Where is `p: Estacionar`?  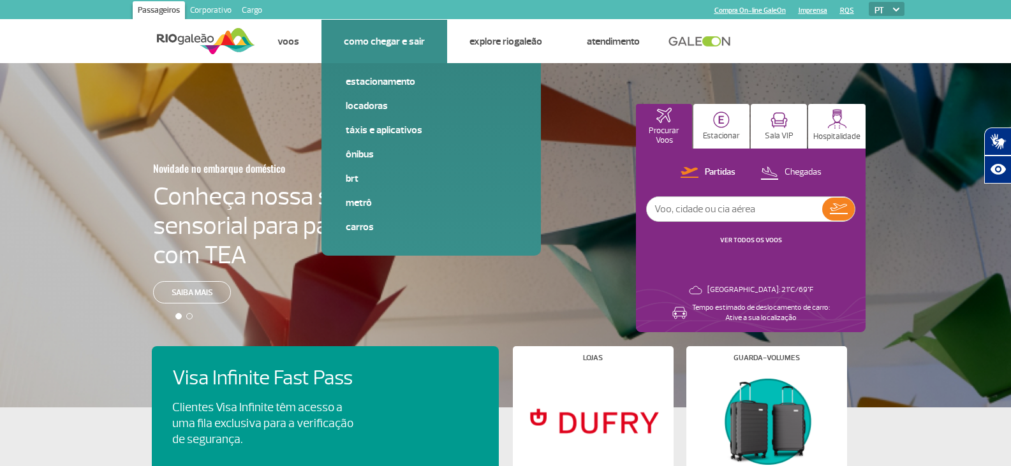
p: Estacionar is located at coordinates (721, 136).